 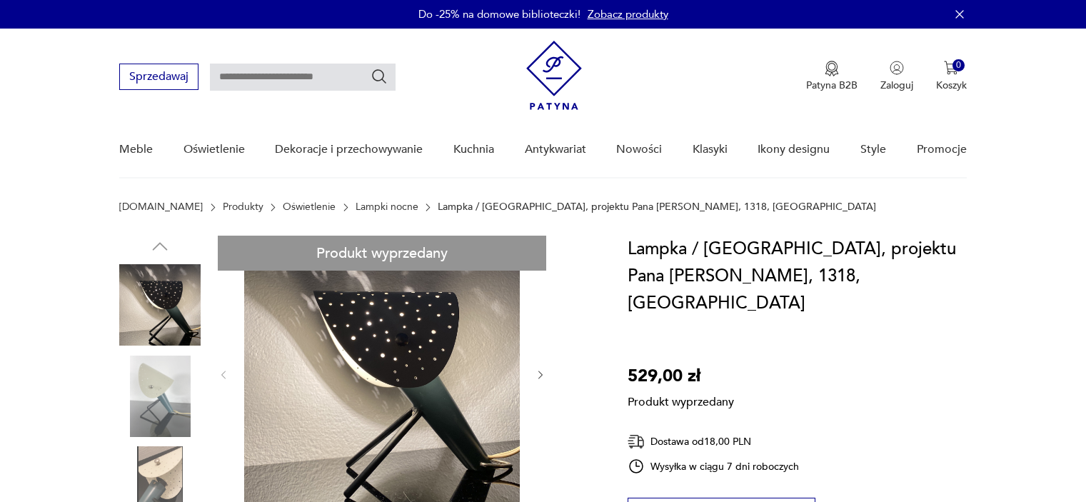 What do you see at coordinates (832, 76) in the screenshot?
I see `button: Patyna B2B` at bounding box center [832, 76].